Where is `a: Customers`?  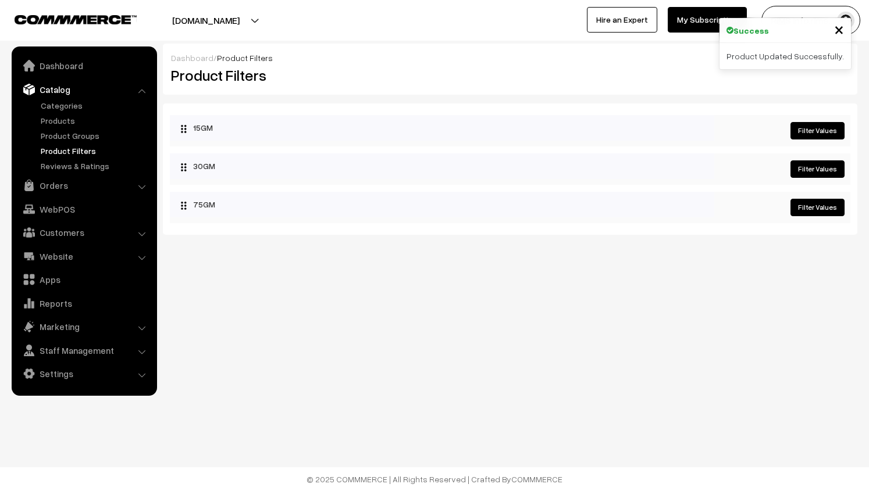 a: Customers is located at coordinates (84, 233).